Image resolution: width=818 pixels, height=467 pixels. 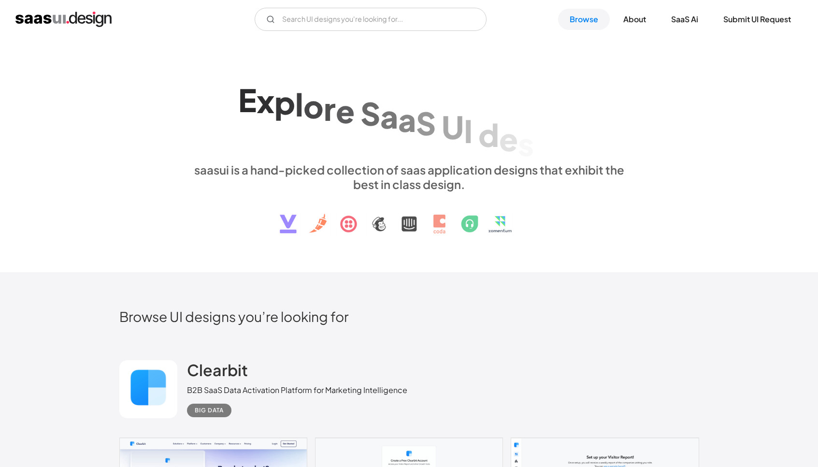 What do you see at coordinates (314, 106) in the screenshot?
I see `div: o` at bounding box center [314, 106].